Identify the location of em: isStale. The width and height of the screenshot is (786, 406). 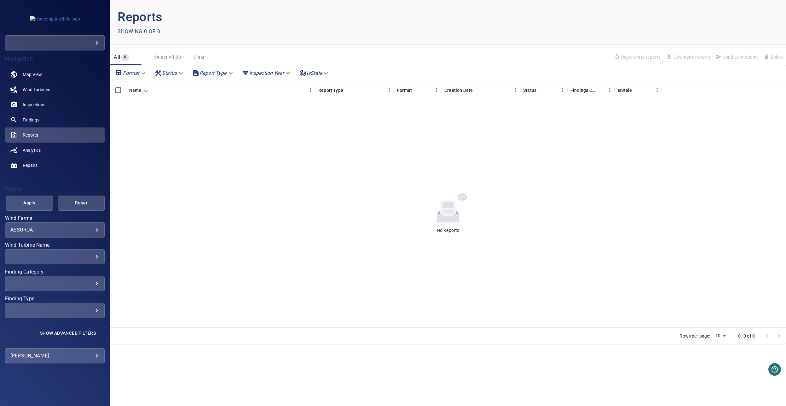
(314, 73).